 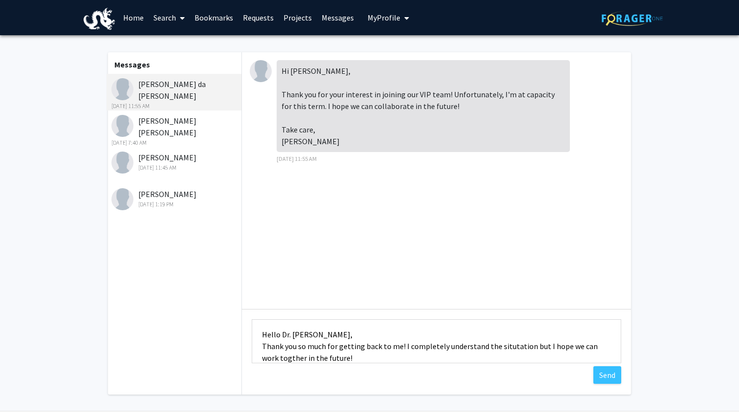 What do you see at coordinates (436, 341) in the screenshot?
I see `textarea: Message` at bounding box center [436, 341].